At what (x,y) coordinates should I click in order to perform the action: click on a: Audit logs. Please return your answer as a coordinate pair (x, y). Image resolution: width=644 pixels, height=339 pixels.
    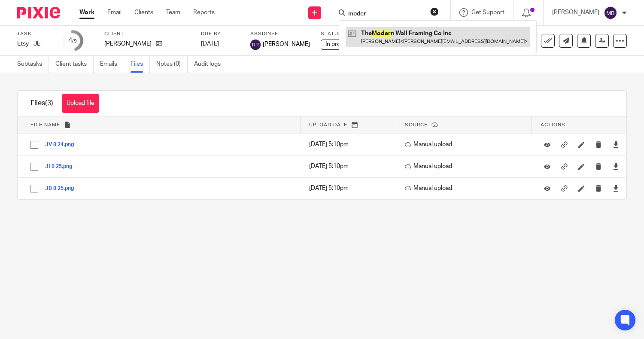
    Looking at the image, I should click on (210, 64).